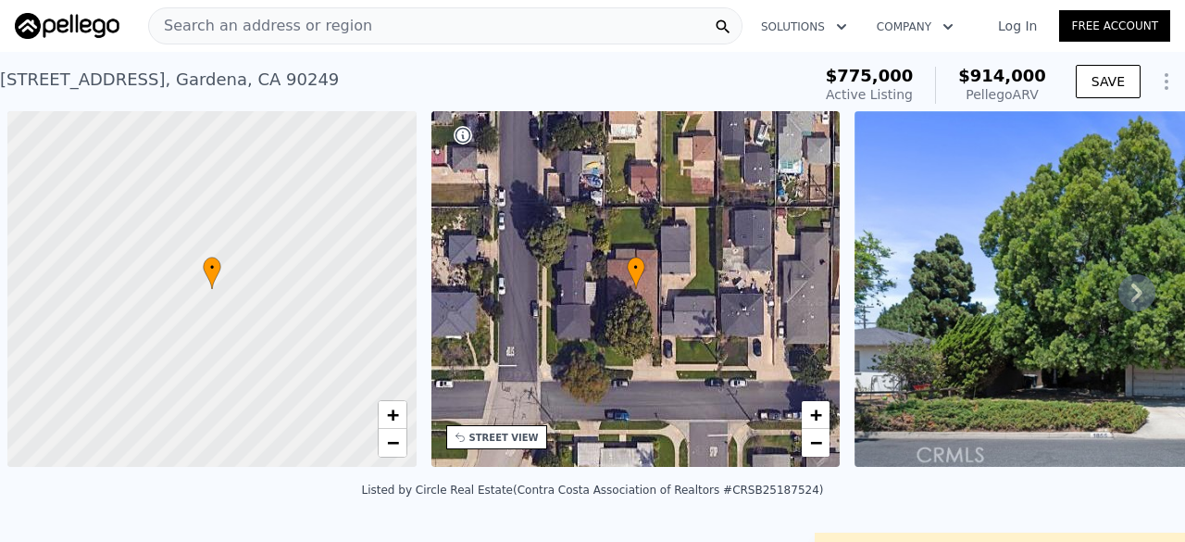 Image resolution: width=1185 pixels, height=542 pixels. I want to click on div: Pellego ARV, so click(1002, 94).